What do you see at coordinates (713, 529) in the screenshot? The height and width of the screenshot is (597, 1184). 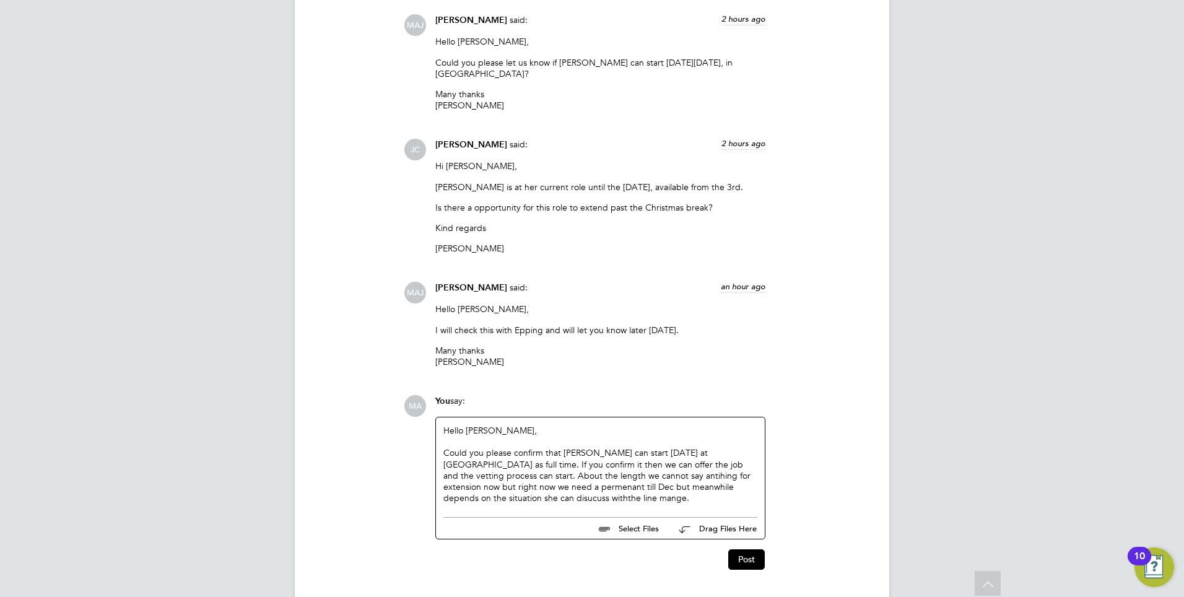 I see `button: Drag Files Here` at bounding box center [713, 529].